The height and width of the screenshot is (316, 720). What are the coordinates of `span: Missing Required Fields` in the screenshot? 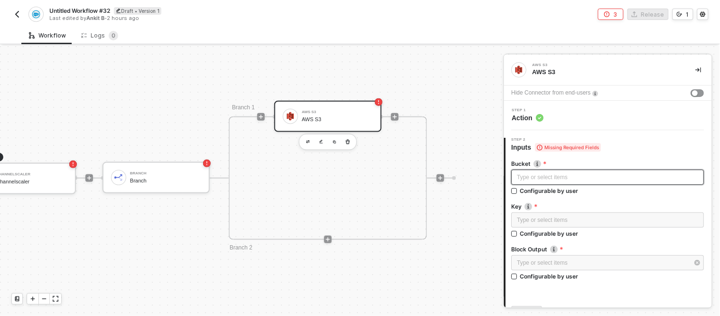 It's located at (568, 147).